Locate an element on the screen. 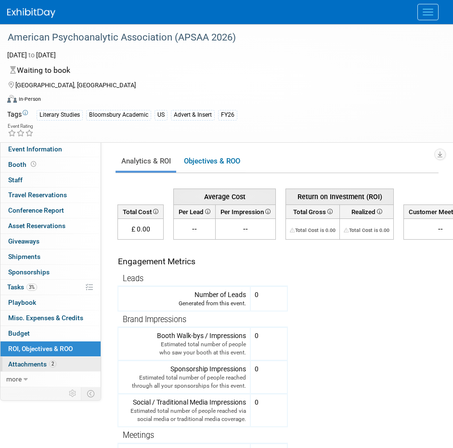 The height and width of the screenshot is (448, 453). div: FY26 is located at coordinates (228, 115).